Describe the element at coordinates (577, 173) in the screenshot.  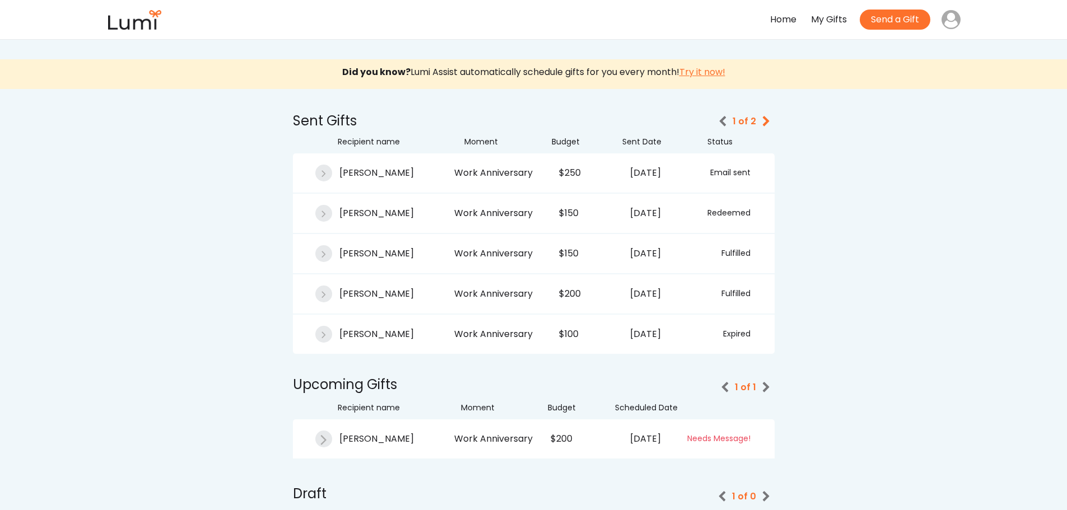
I see `div: $250` at that location.